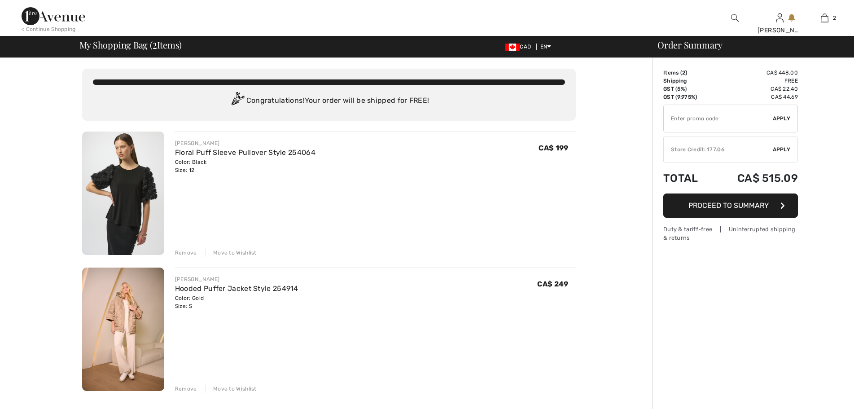 This screenshot has height=409, width=854. I want to click on img: 1ère Avenue, so click(53, 16).